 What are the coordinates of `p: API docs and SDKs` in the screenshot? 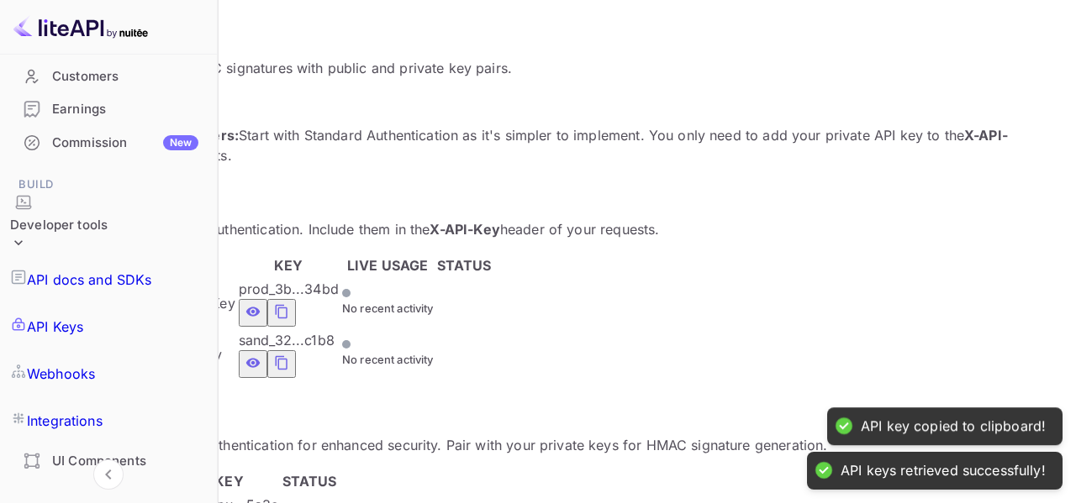 It's located at (89, 280).